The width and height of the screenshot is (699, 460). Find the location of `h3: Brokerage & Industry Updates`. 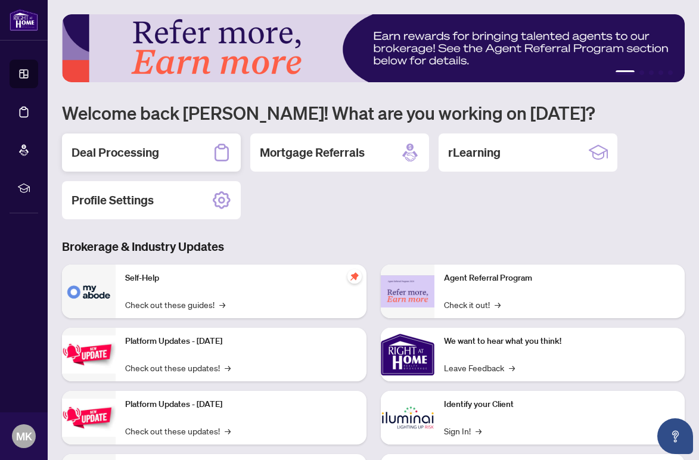

h3: Brokerage & Industry Updates is located at coordinates (373, 247).